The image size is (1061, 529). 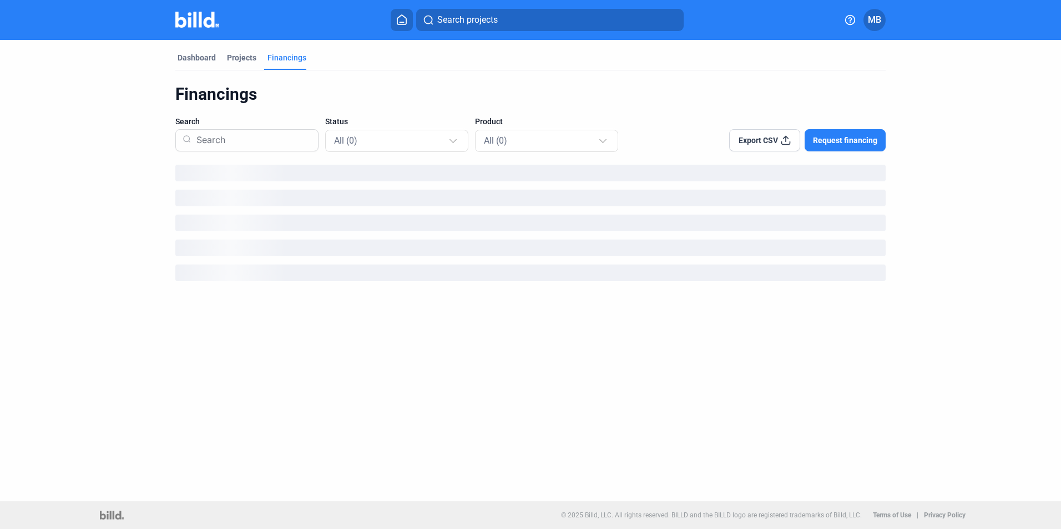 What do you see at coordinates (197, 19) in the screenshot?
I see `img: Billd Company Logo` at bounding box center [197, 19].